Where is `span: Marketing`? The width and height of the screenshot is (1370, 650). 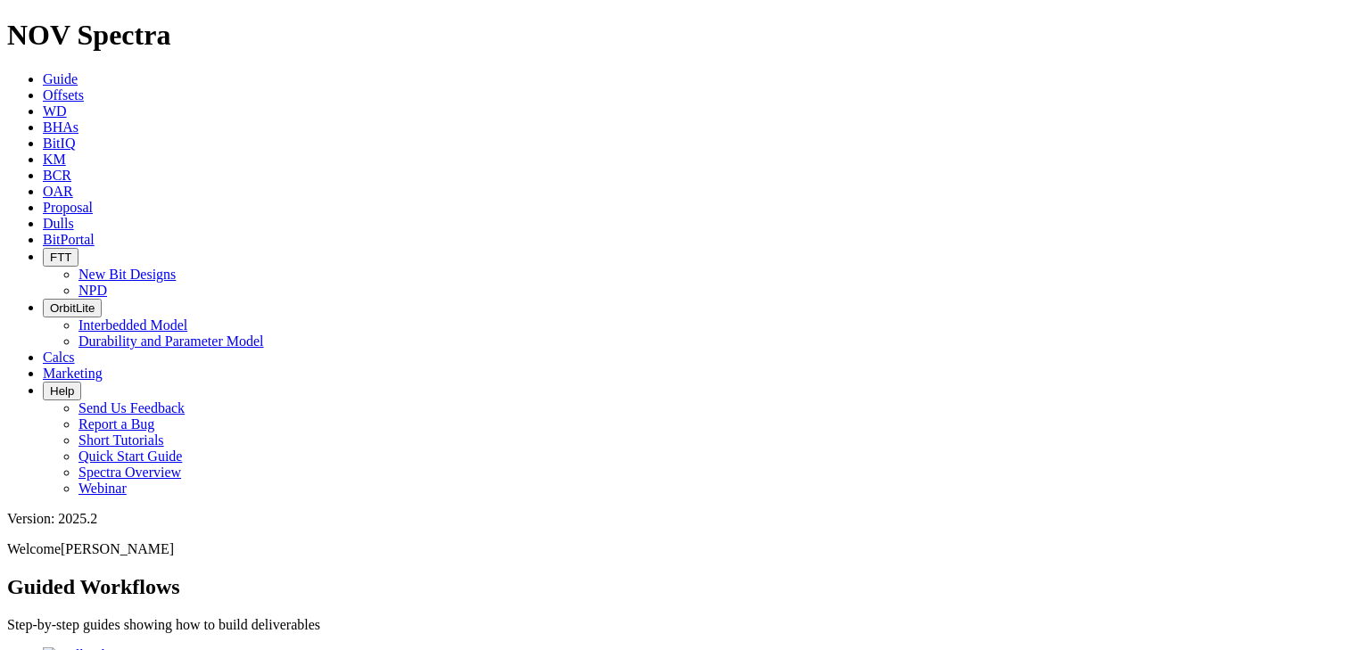 span: Marketing is located at coordinates (72, 373).